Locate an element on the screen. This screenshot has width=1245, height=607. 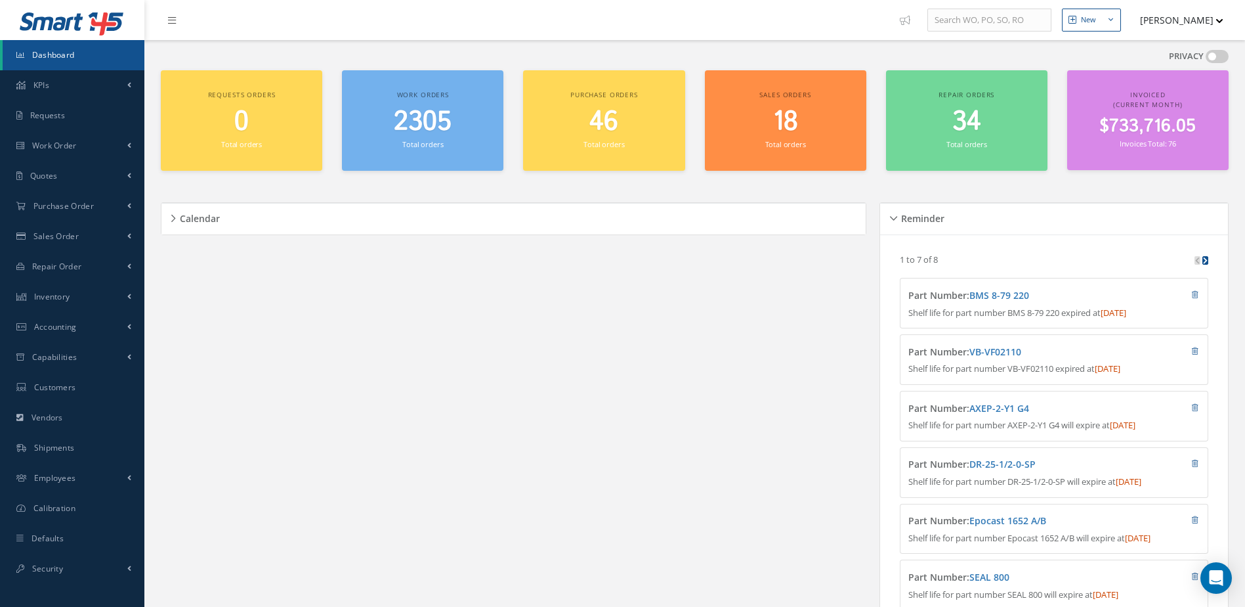
p: Shelf life for part number DR-25-1/2-0-SP will expire at is located at coordinates (1054, 482).